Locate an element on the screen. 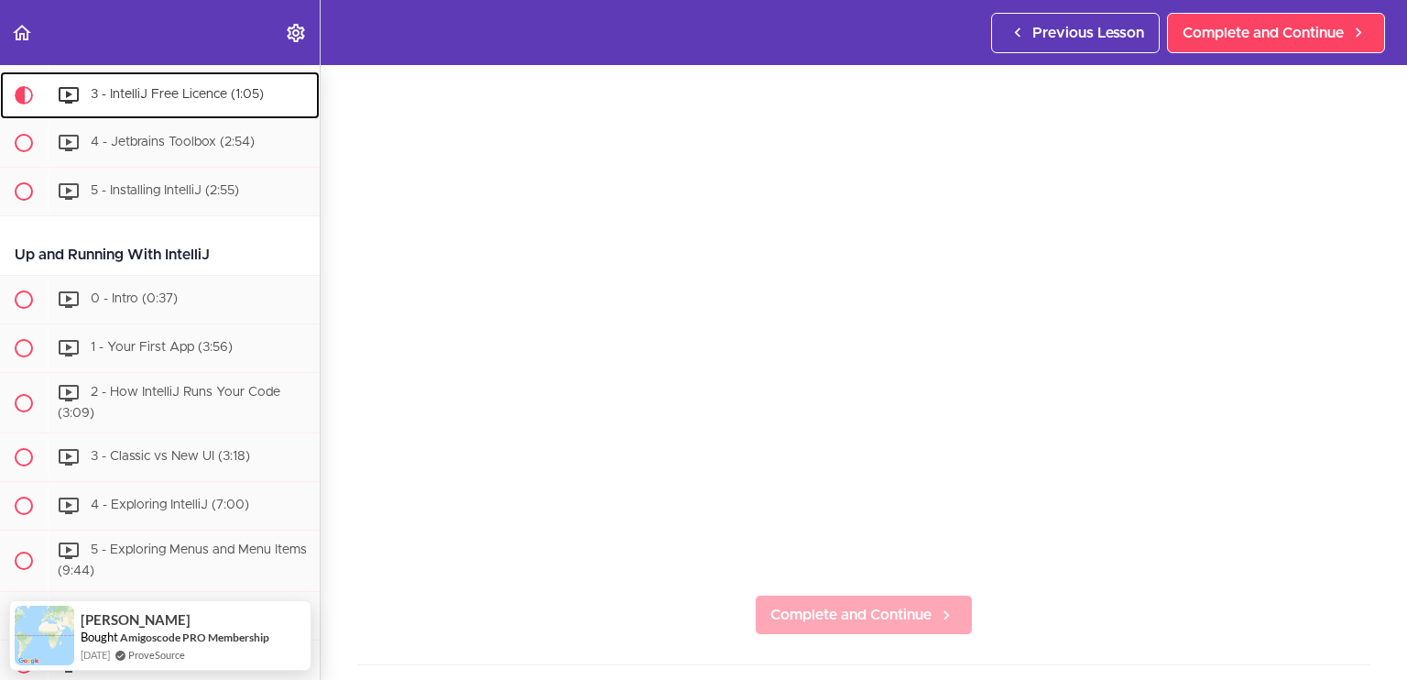 Image resolution: width=1407 pixels, height=680 pixels. img: provesource social proof notification image is located at coordinates (44, 635).